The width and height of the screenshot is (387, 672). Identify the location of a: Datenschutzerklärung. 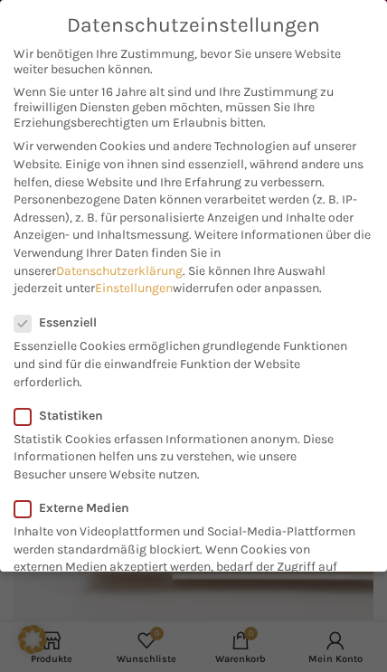
(119, 271).